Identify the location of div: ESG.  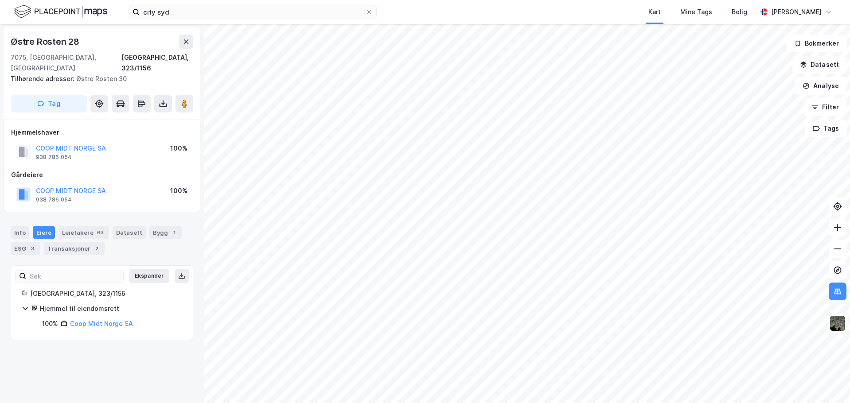
(25, 249).